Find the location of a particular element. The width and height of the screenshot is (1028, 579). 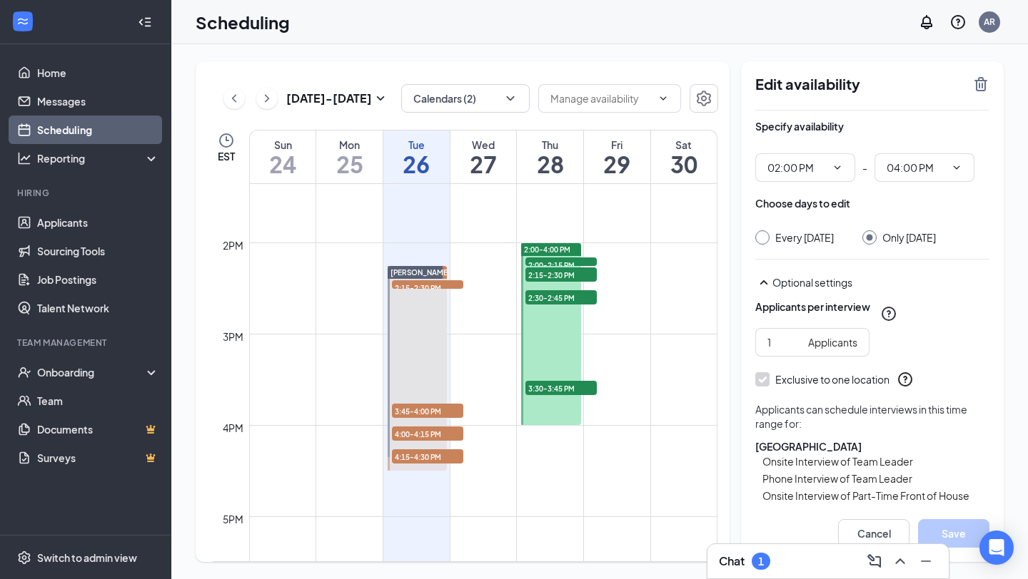

div: Open Intercom Messenger is located at coordinates (996, 548).